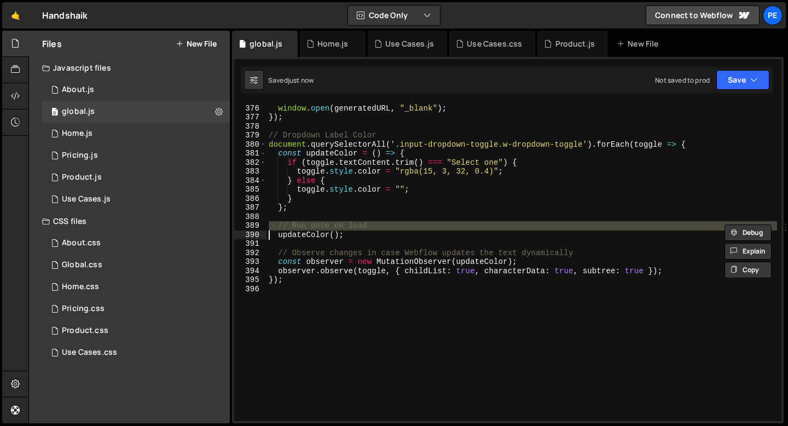  What do you see at coordinates (81, 243) in the screenshot?
I see `div: About.css` at bounding box center [81, 243].